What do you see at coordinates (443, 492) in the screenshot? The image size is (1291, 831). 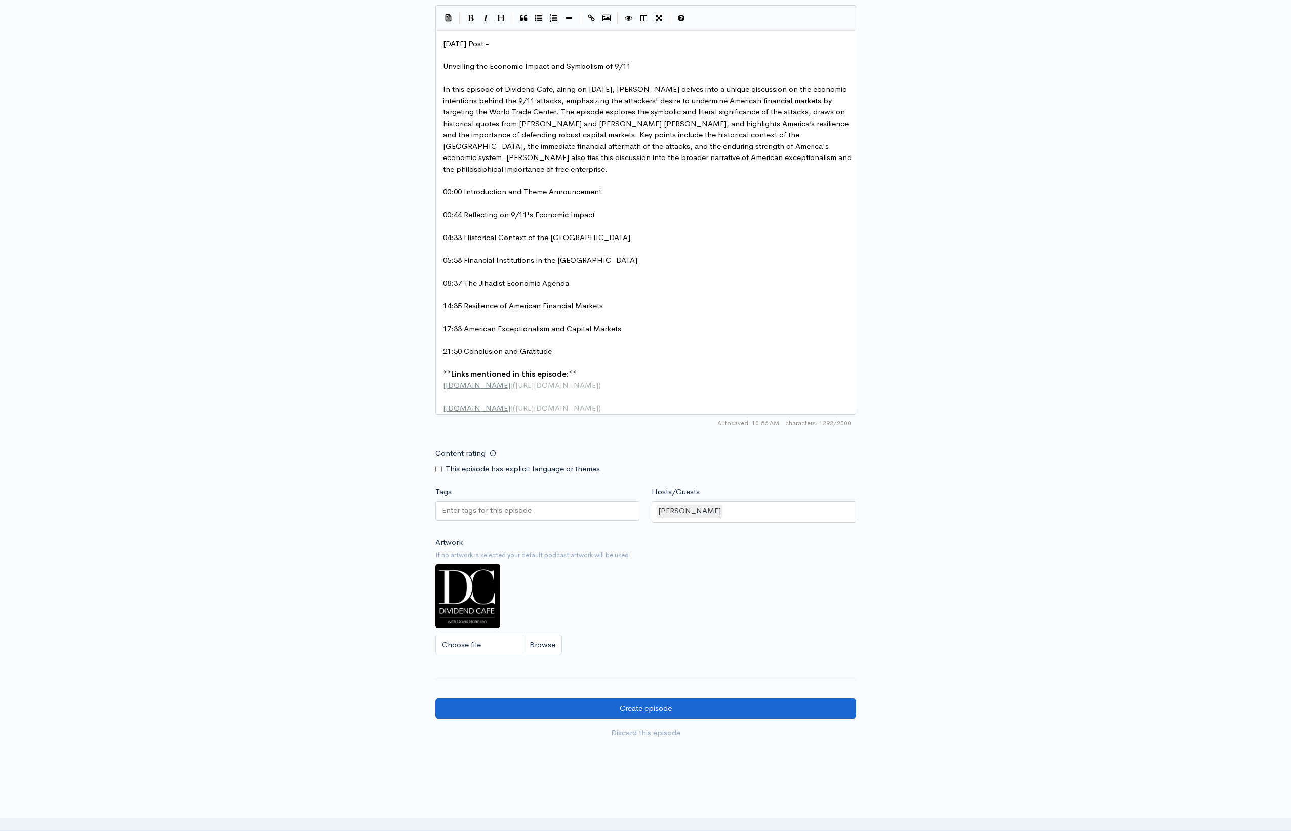 I see `label: Tags` at bounding box center [443, 492].